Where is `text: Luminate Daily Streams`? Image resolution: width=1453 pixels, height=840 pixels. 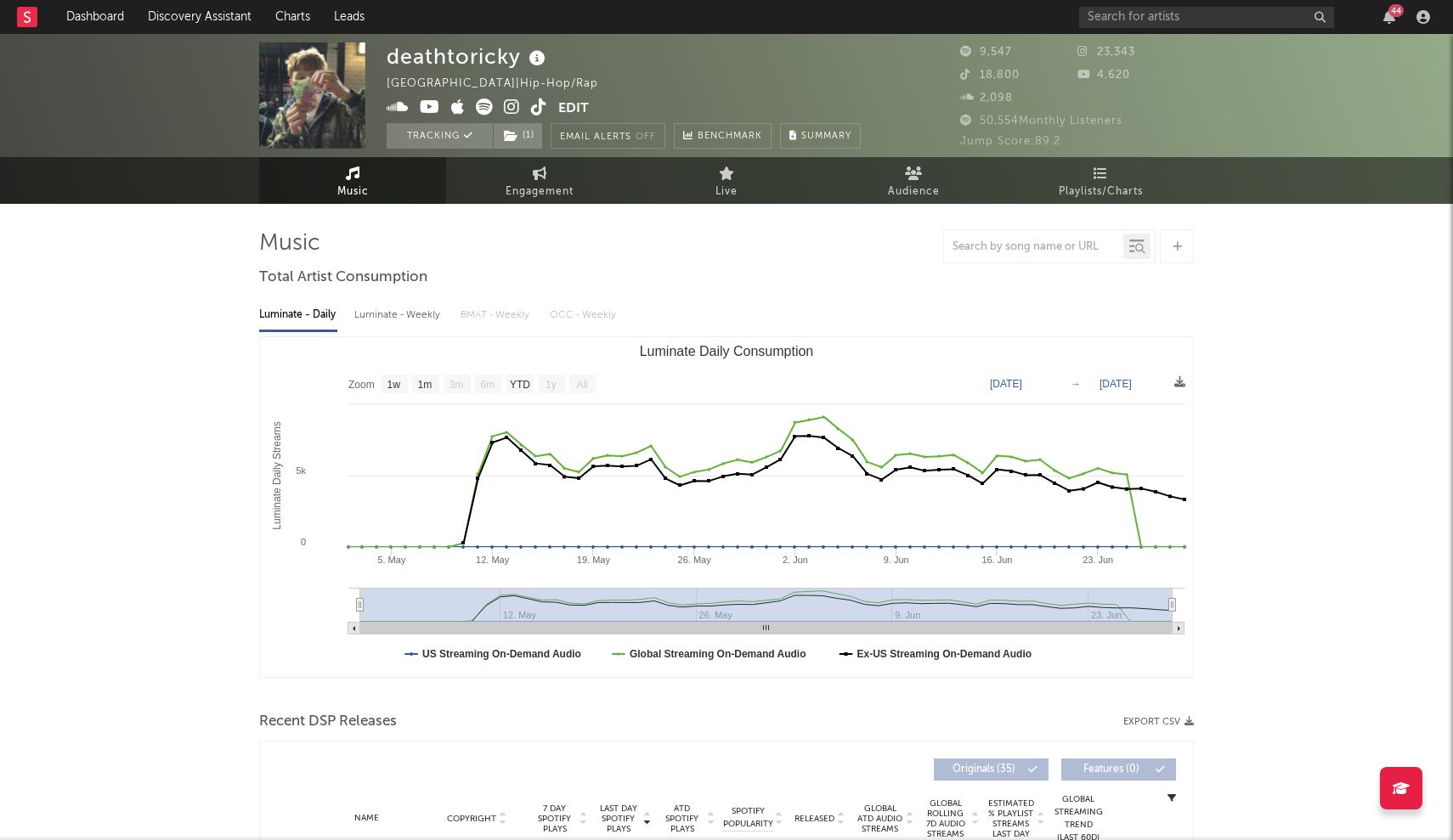 text: Luminate Daily Streams is located at coordinates (277, 475).